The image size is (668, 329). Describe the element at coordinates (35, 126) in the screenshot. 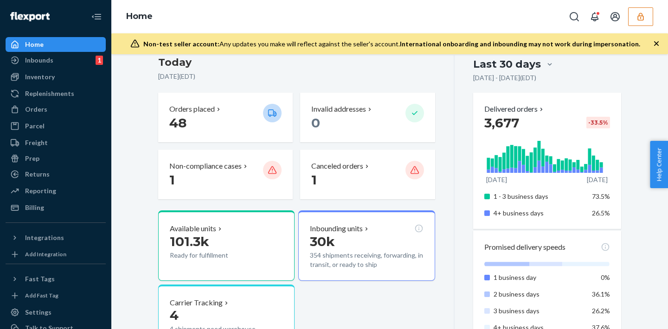

I see `div: Parcel` at that location.